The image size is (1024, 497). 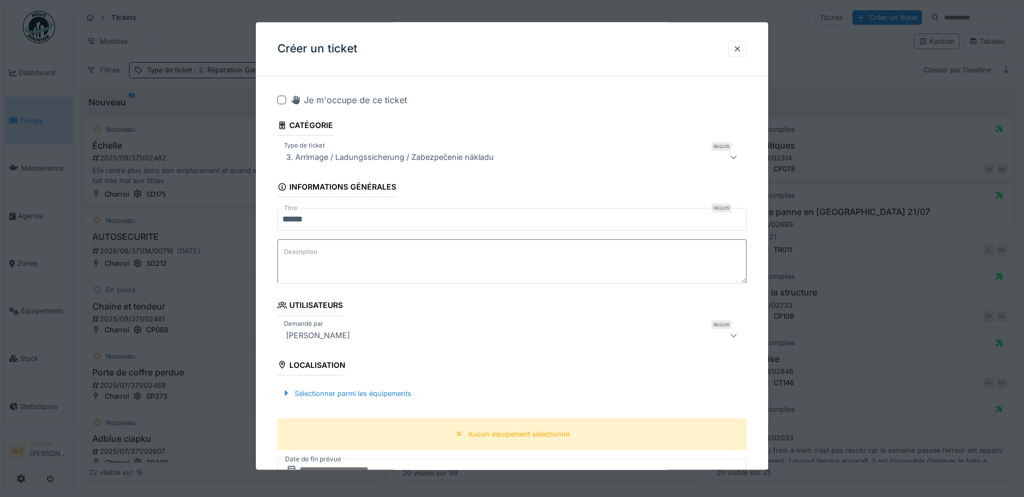 I want to click on div: Je m'occupe de ce ticket, so click(x=349, y=100).